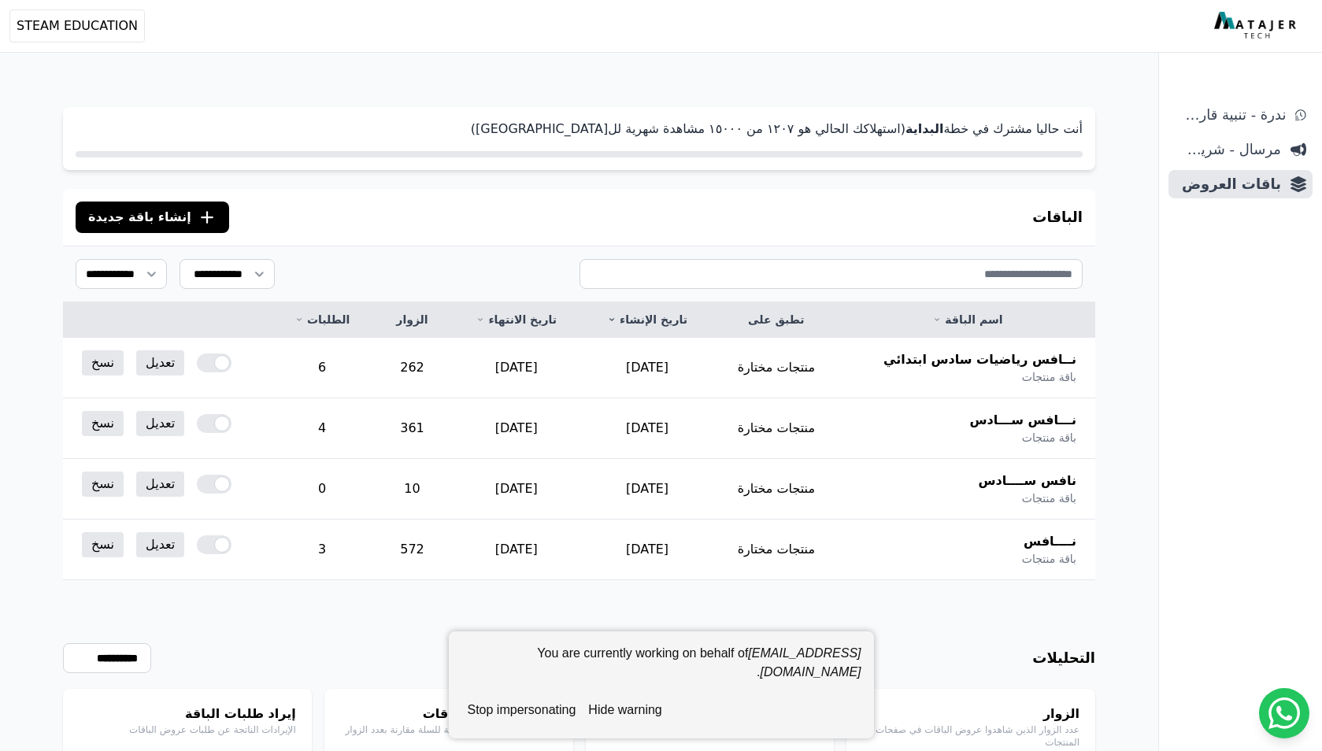 The height and width of the screenshot is (751, 1322). I want to click on td: 10, so click(413, 489).